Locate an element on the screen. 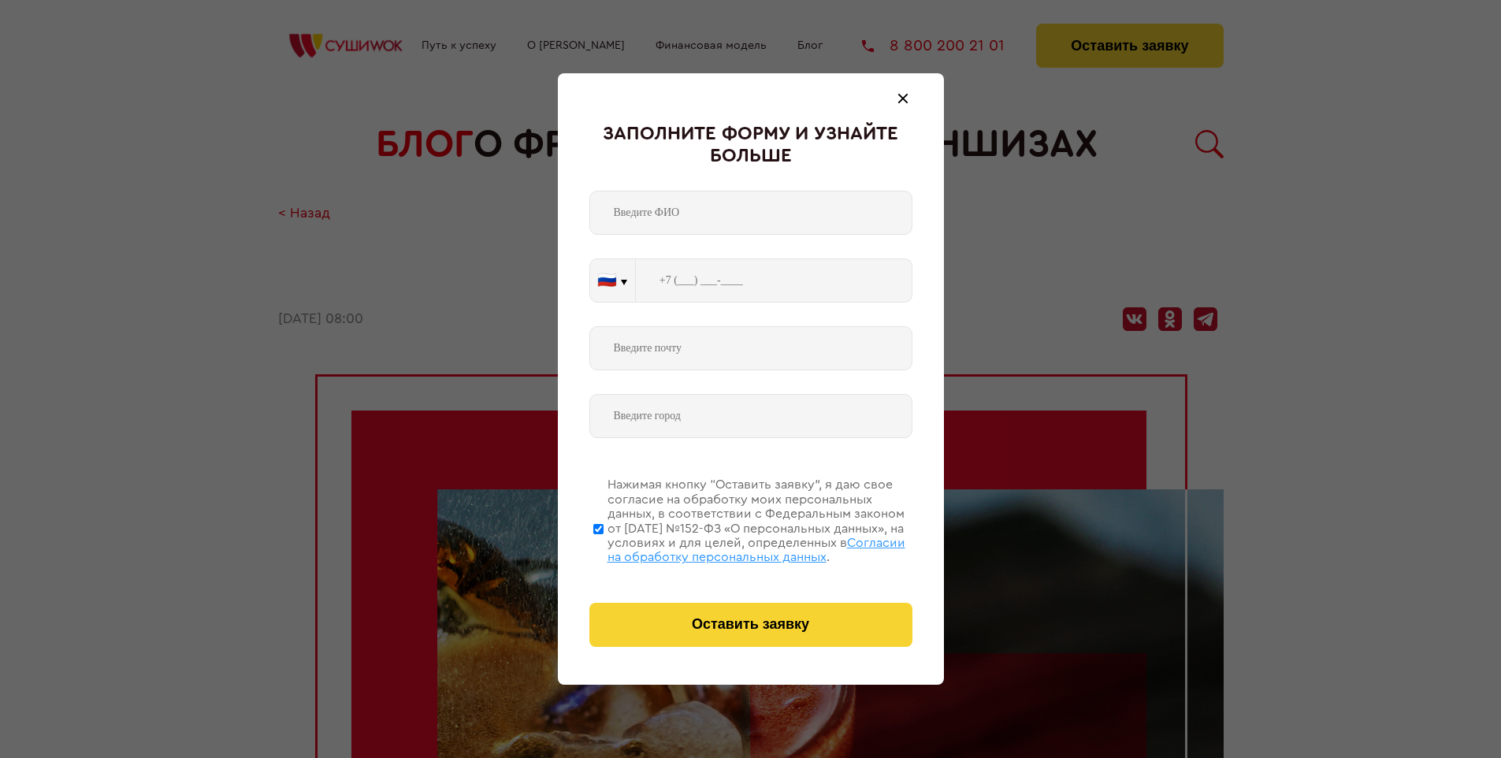  input: +7 (___) ___-____ is located at coordinates (774, 281).